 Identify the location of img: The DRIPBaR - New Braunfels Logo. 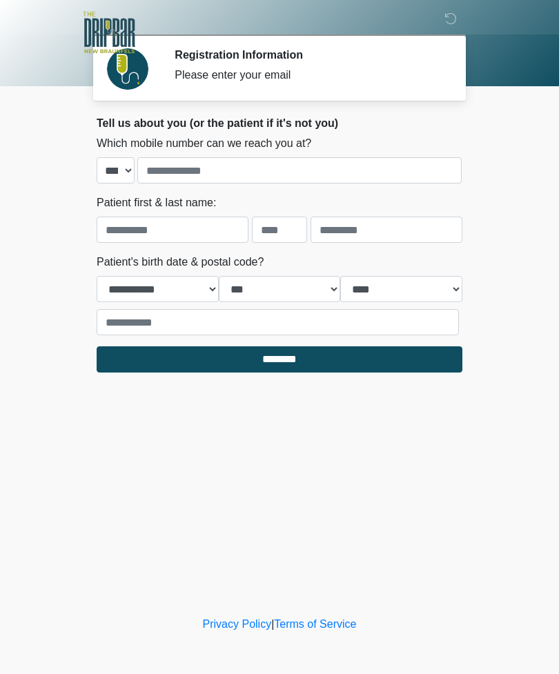
(109, 32).